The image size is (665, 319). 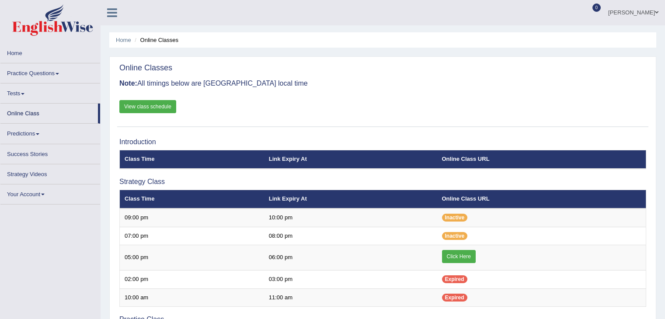 What do you see at coordinates (192, 280) in the screenshot?
I see `td: 02:00 pm` at bounding box center [192, 280].